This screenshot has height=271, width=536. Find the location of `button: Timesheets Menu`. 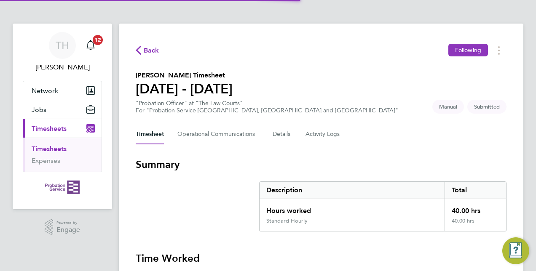

button: Timesheets Menu is located at coordinates (499, 50).